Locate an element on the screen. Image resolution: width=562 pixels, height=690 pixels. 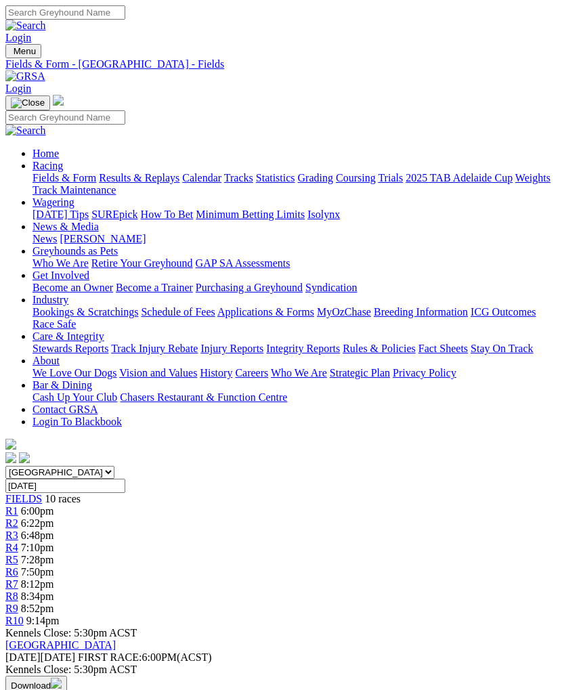
div: Care & Integrity is located at coordinates (294, 349).